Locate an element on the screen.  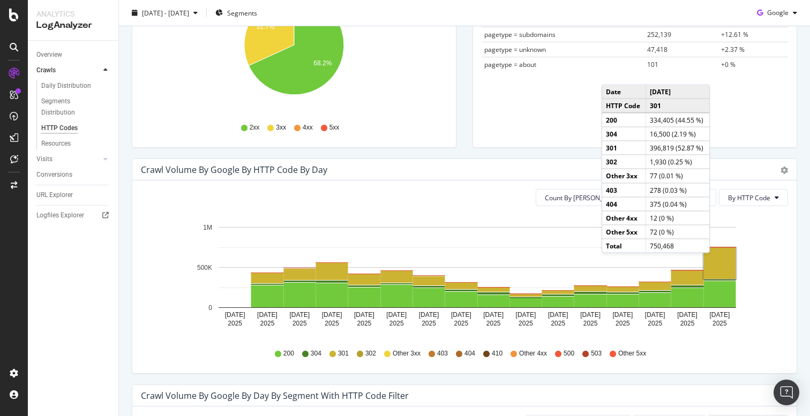
span: Other 5xx is located at coordinates (632, 354).